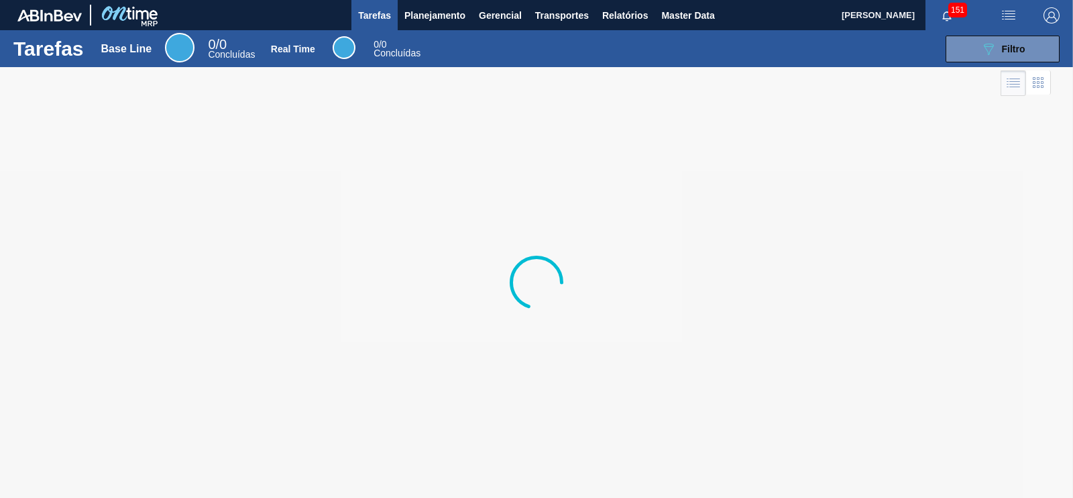 The height and width of the screenshot is (498, 1073). I want to click on button: Notificações, so click(947, 15).